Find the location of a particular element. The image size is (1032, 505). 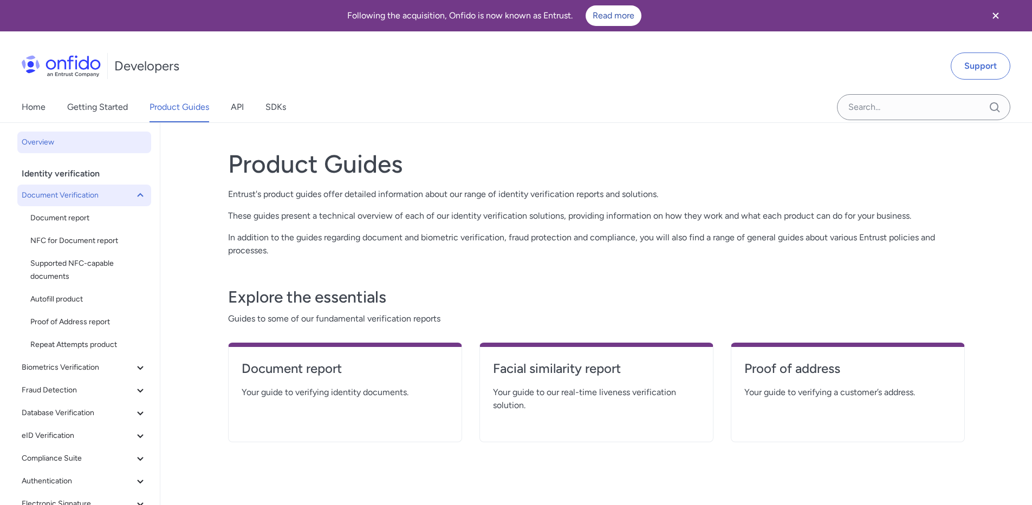

span: Document Verification is located at coordinates (77, 196).